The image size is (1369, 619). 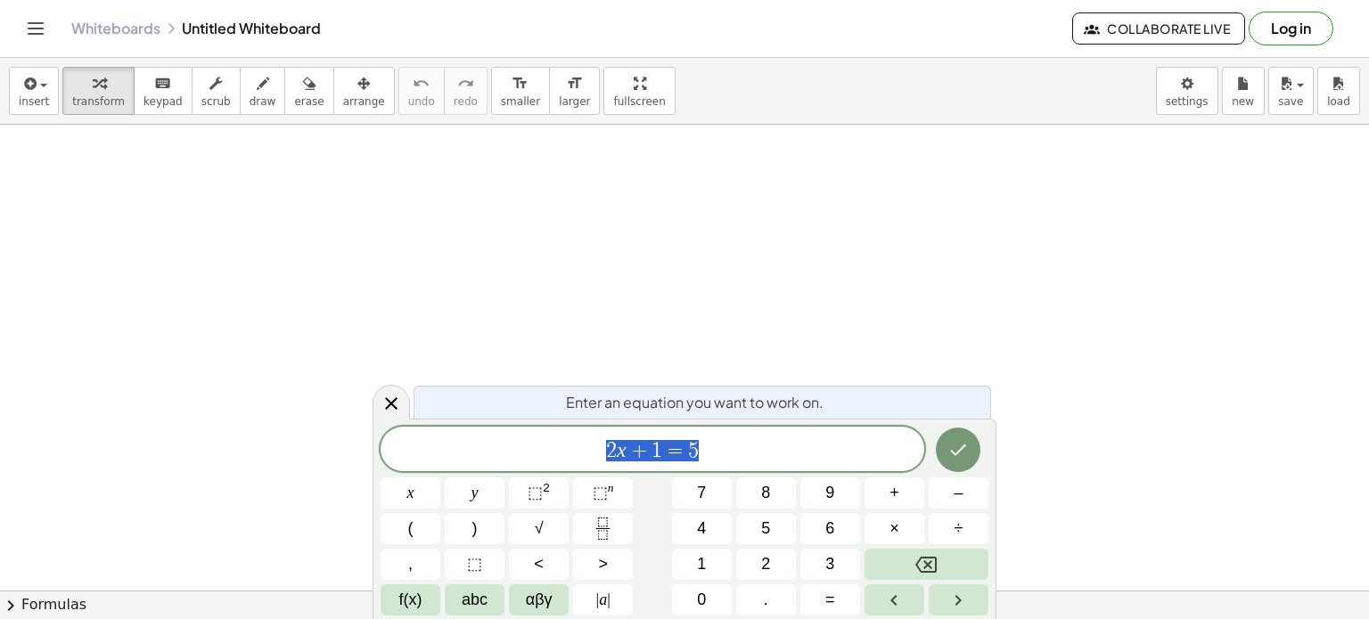 I want to click on span: αβγ, so click(x=539, y=600).